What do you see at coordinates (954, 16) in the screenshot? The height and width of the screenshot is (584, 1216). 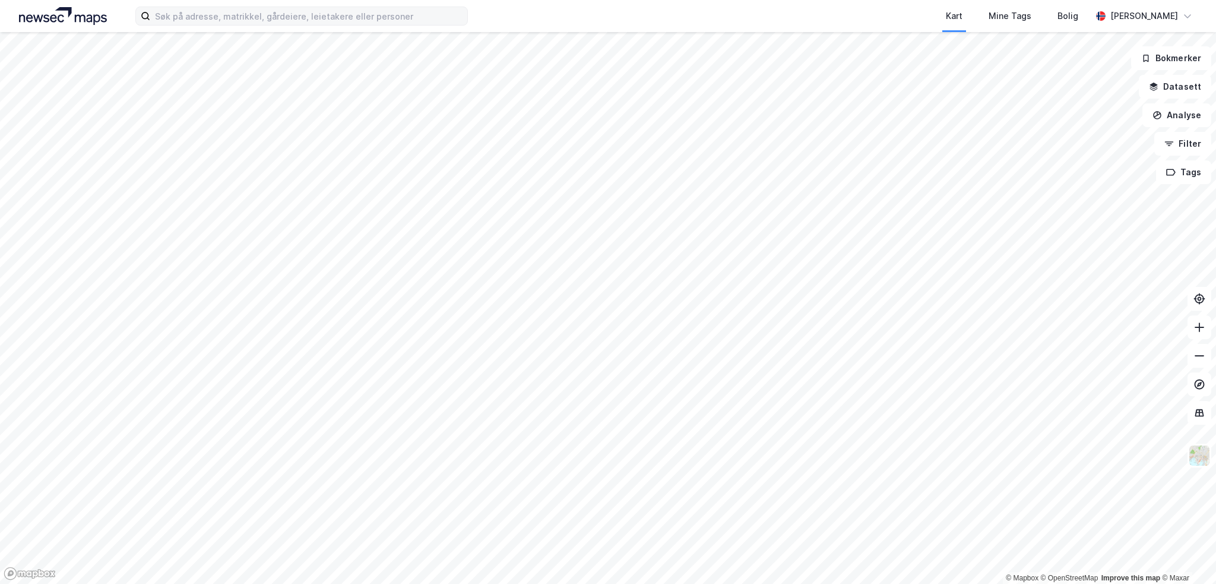 I see `div: Kart` at bounding box center [954, 16].